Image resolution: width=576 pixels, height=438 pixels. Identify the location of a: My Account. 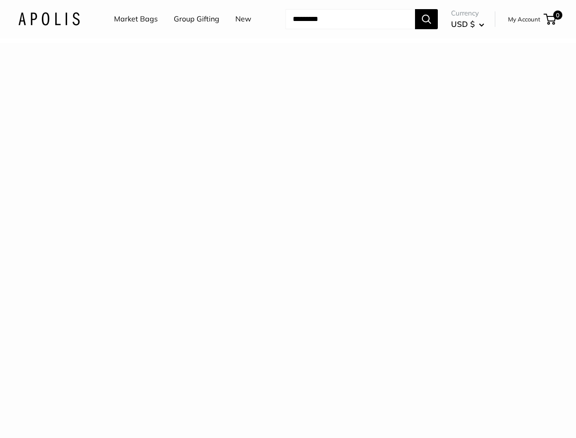
(524, 19).